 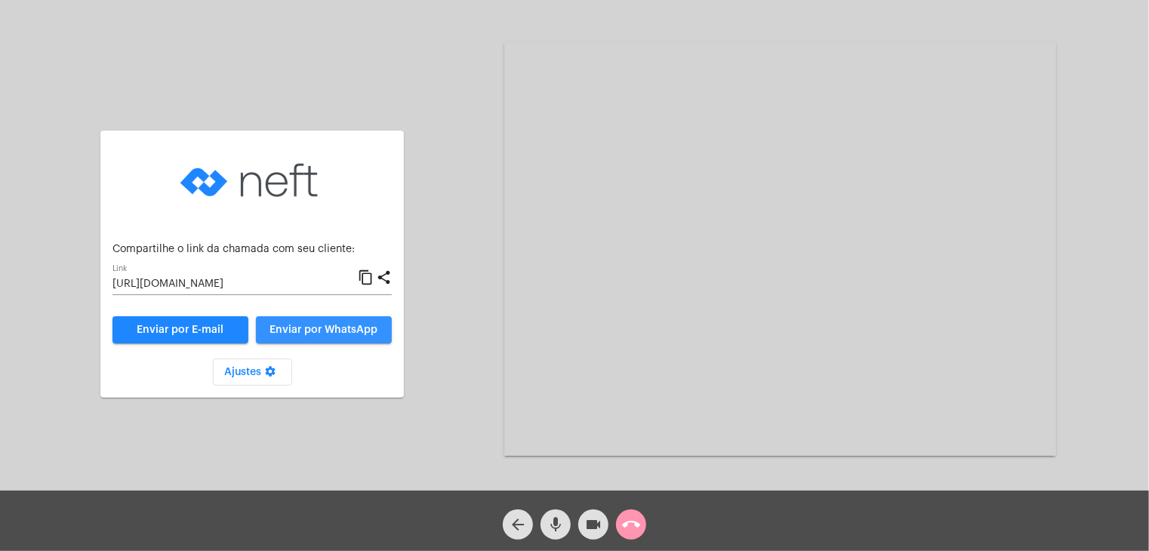 I want to click on mat-icon: arrow_back, so click(x=518, y=525).